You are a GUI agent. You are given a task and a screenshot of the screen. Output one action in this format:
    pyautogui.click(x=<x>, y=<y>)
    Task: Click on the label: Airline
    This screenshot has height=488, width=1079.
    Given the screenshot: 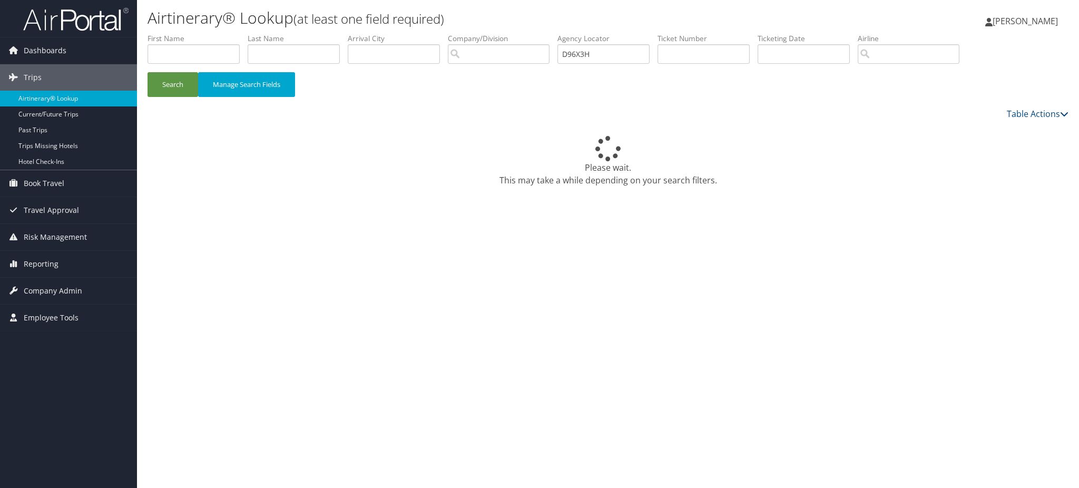 What is the action you would take?
    pyautogui.click(x=913, y=38)
    